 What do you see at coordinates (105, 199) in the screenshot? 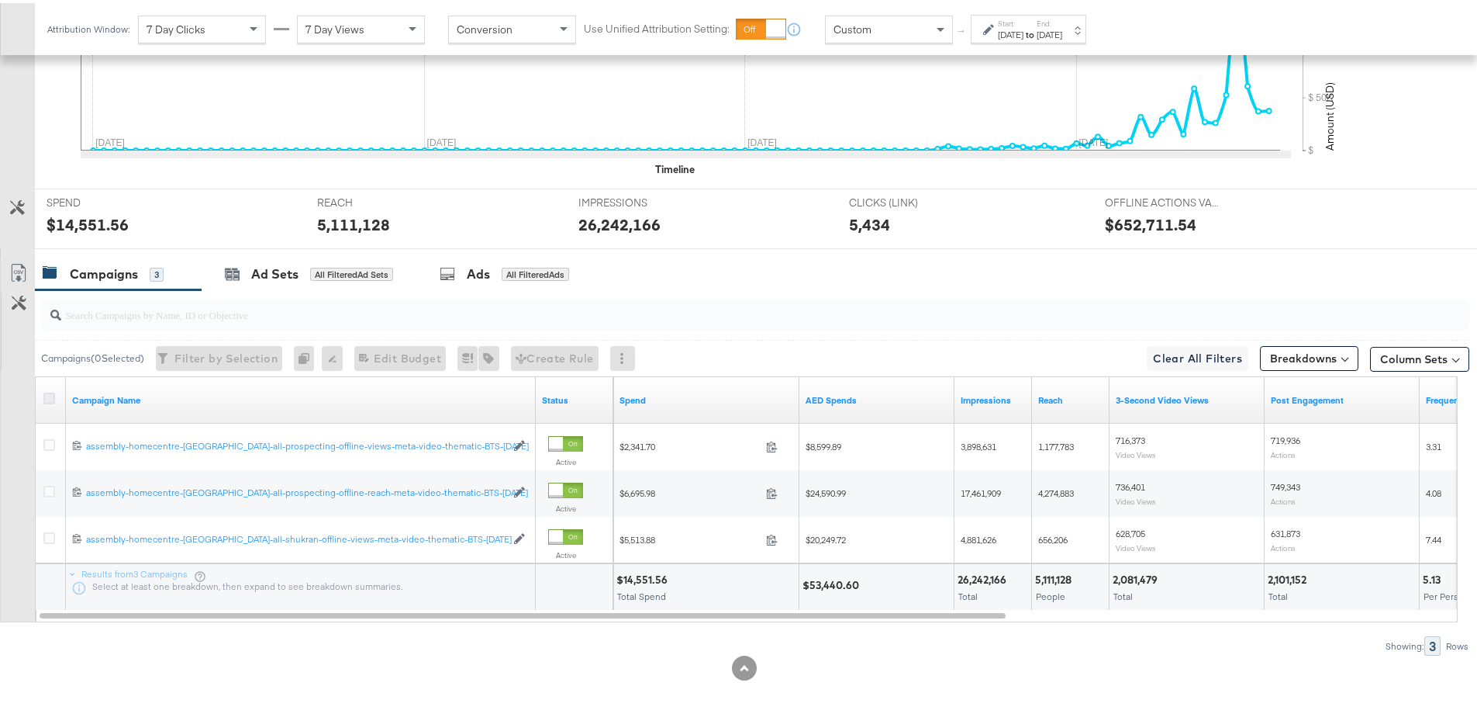
I see `span: SPEND` at bounding box center [105, 199].